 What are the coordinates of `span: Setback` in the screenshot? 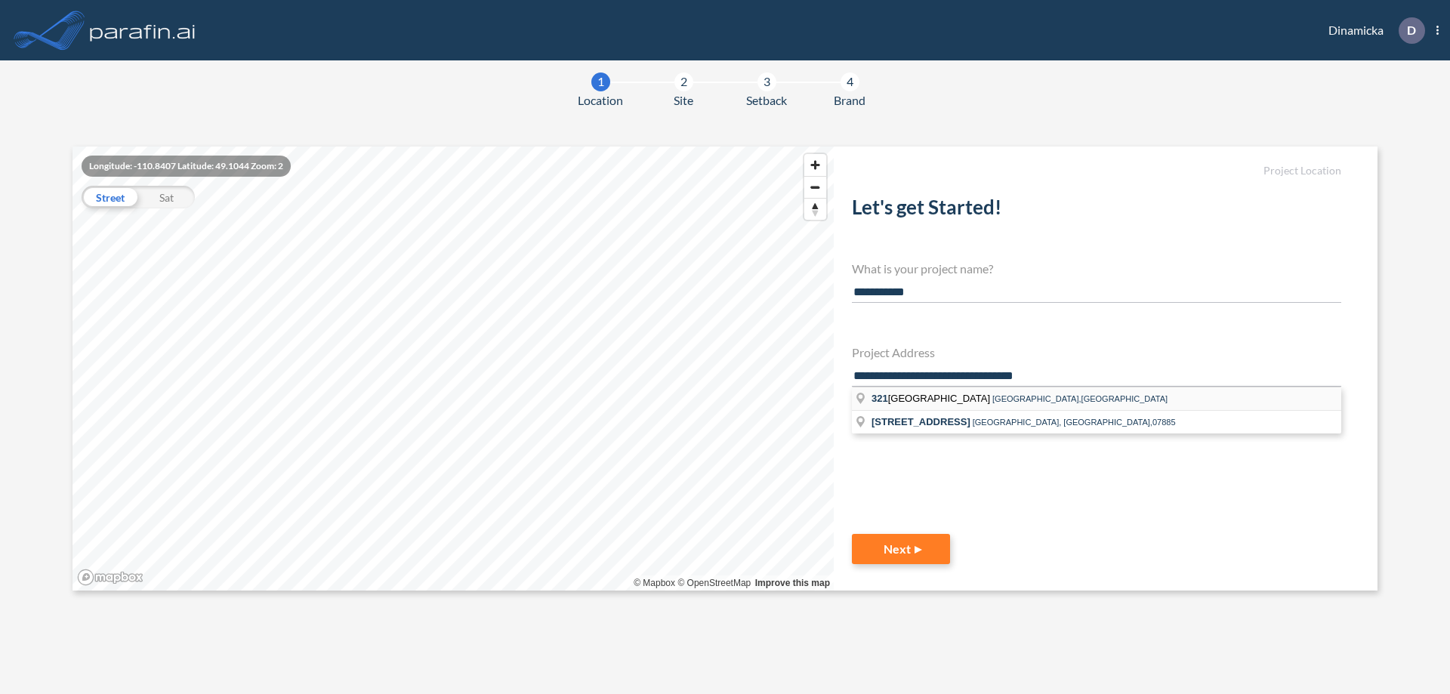 It's located at (766, 100).